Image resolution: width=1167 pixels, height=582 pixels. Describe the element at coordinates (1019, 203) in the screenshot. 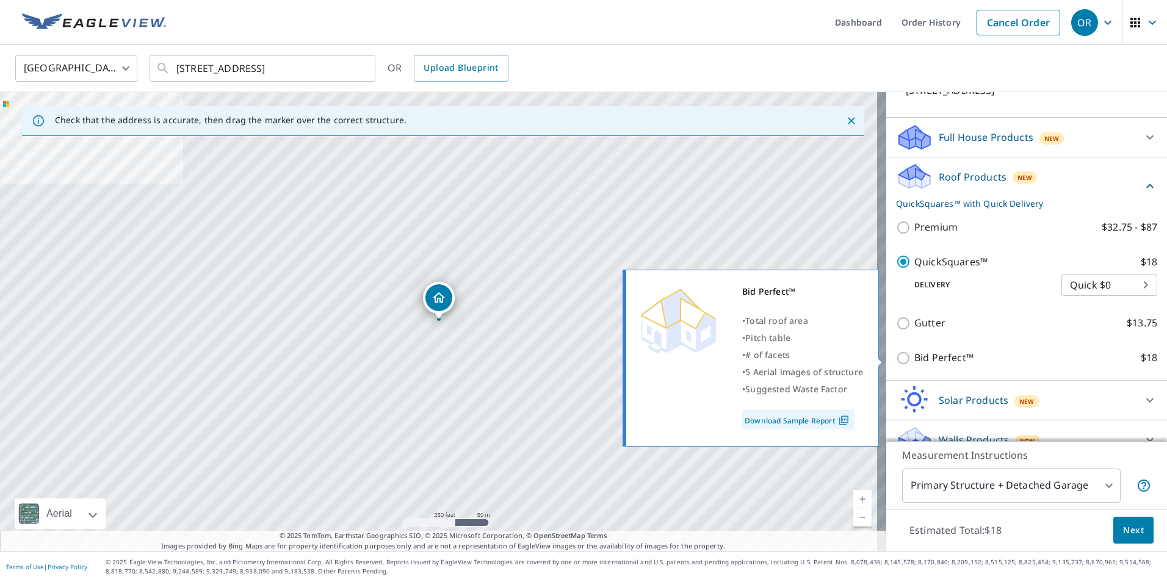

I see `p: QuickSquares™ with Quick Delivery` at that location.